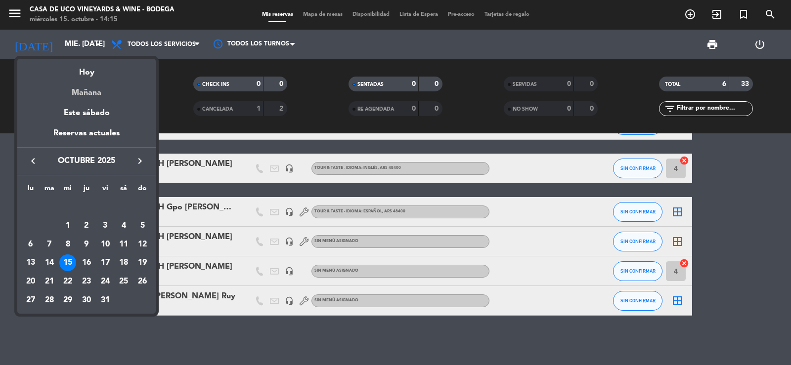 This screenshot has height=365, width=791. What do you see at coordinates (49, 300) in the screenshot?
I see `td: 28 de octubre de 2025` at bounding box center [49, 300].